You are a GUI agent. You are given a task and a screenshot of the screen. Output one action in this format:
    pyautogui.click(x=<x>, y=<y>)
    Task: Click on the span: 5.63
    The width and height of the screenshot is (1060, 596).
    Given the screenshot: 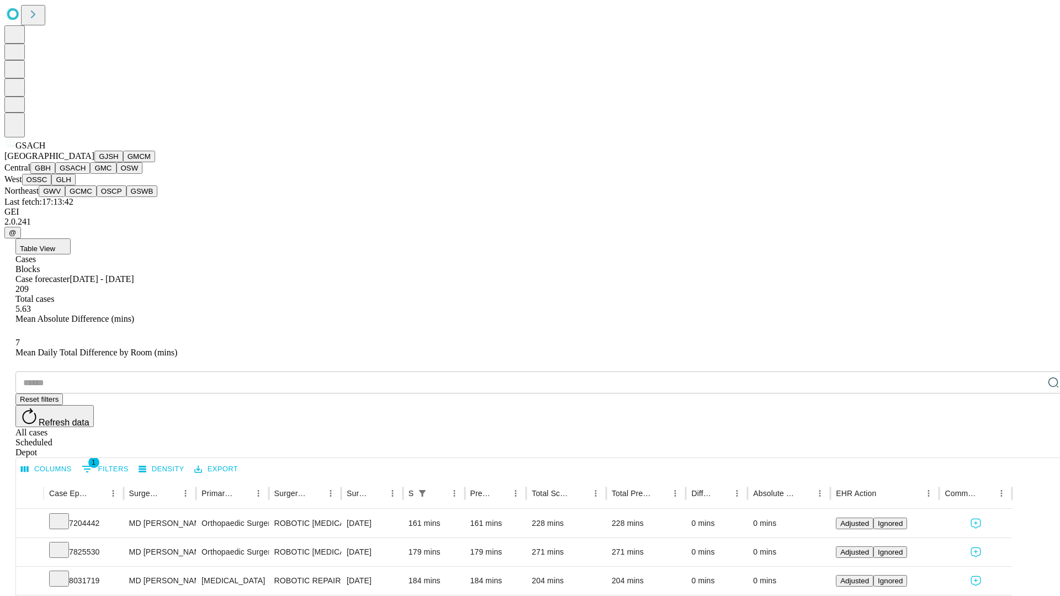 What is the action you would take?
    pyautogui.click(x=23, y=309)
    